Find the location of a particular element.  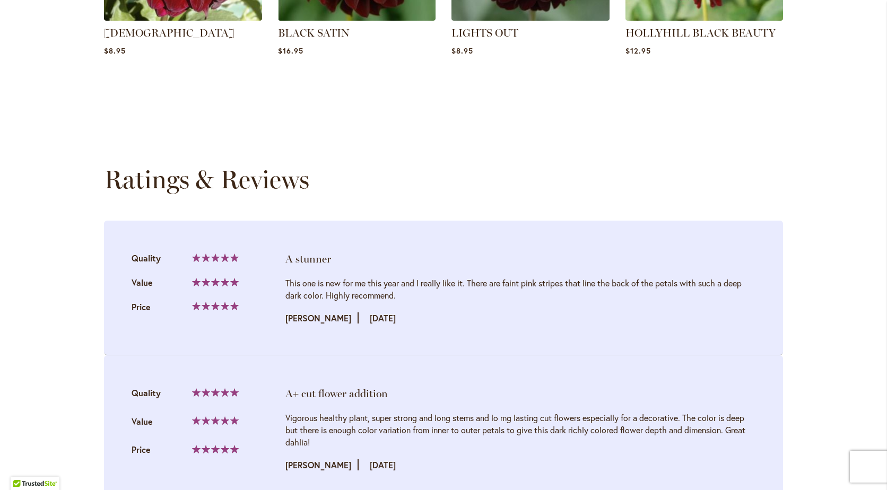

span: $16.95 is located at coordinates (291, 50).